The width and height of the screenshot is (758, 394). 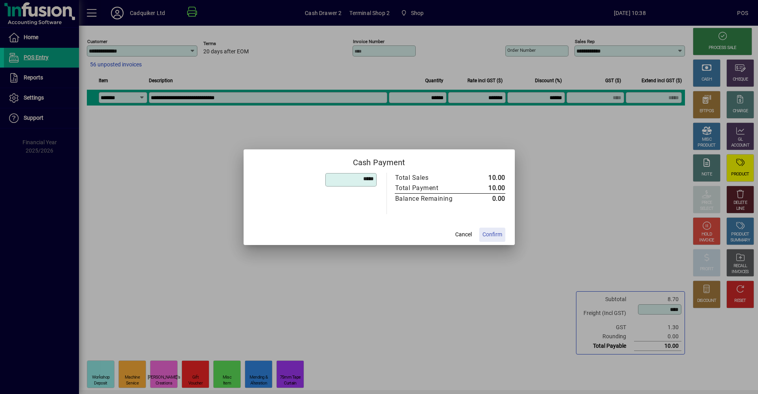 What do you see at coordinates (492, 235) in the screenshot?
I see `button: Confirm` at bounding box center [492, 235].